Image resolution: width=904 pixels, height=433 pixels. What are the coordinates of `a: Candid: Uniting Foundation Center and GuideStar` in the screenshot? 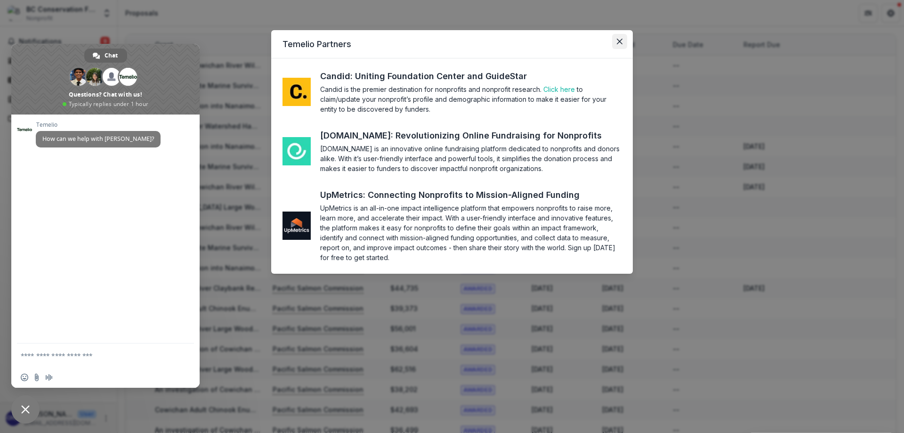 It's located at (432, 76).